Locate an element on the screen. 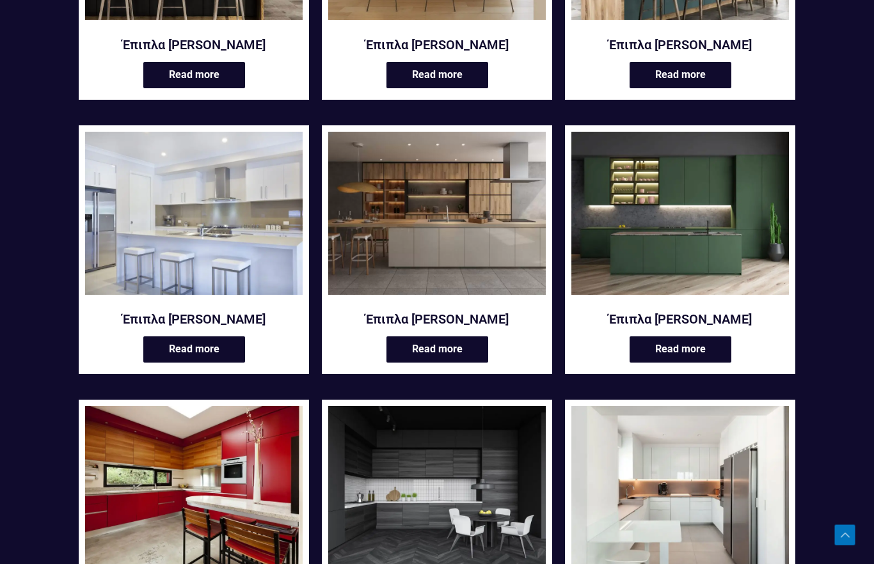  a: Read more about “Έπιπλα κουζίνας Arashi” is located at coordinates (437, 75).